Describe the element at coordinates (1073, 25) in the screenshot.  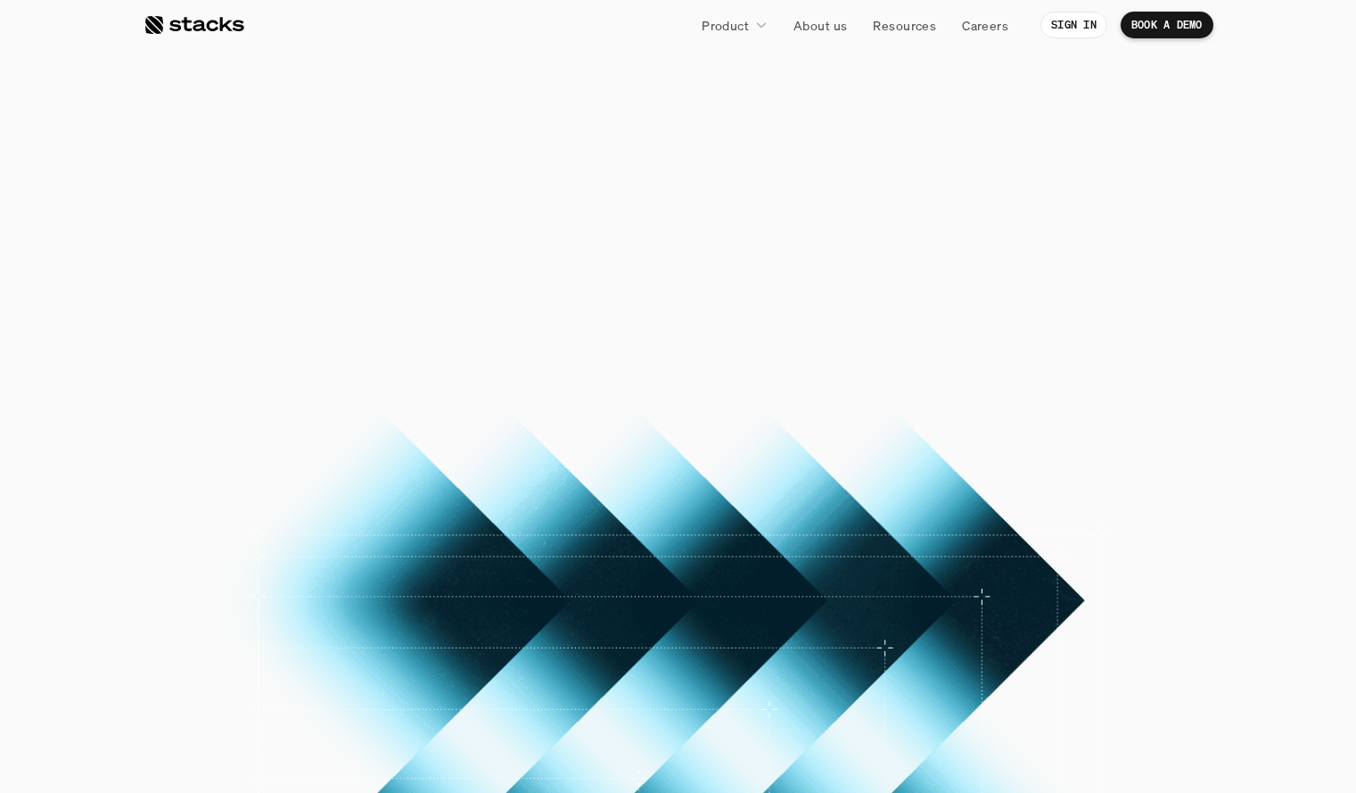
I see `a: SIGN IN` at that location.